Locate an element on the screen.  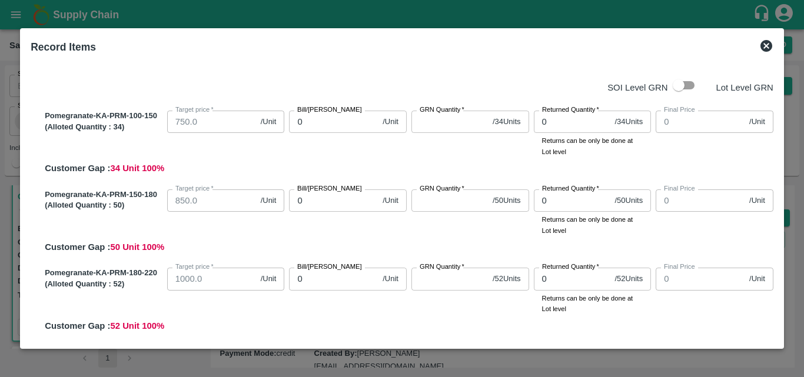
p: Pomegranate-KA-PRM-150-180 is located at coordinates (104, 195).